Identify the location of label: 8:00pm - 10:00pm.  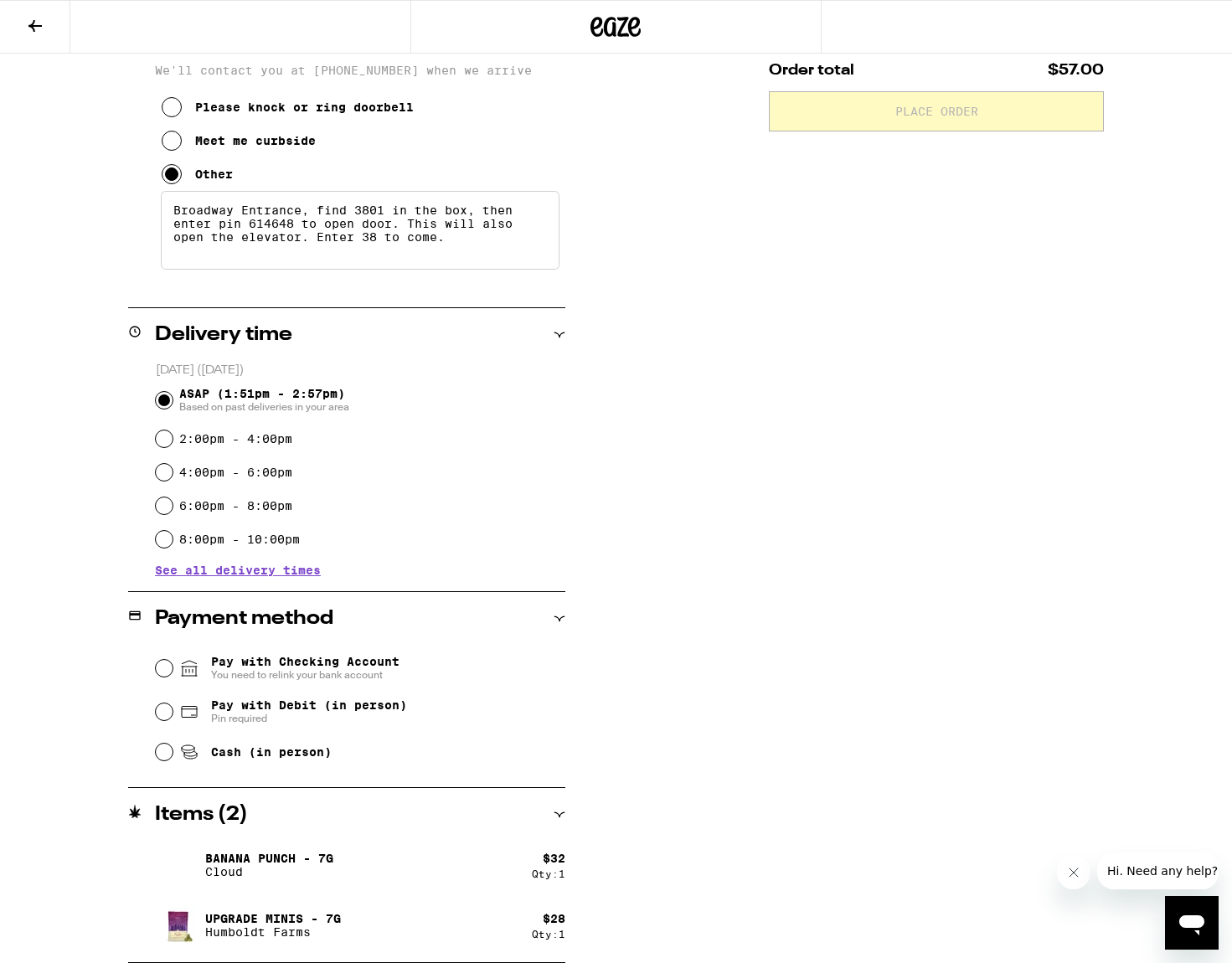
(240, 540).